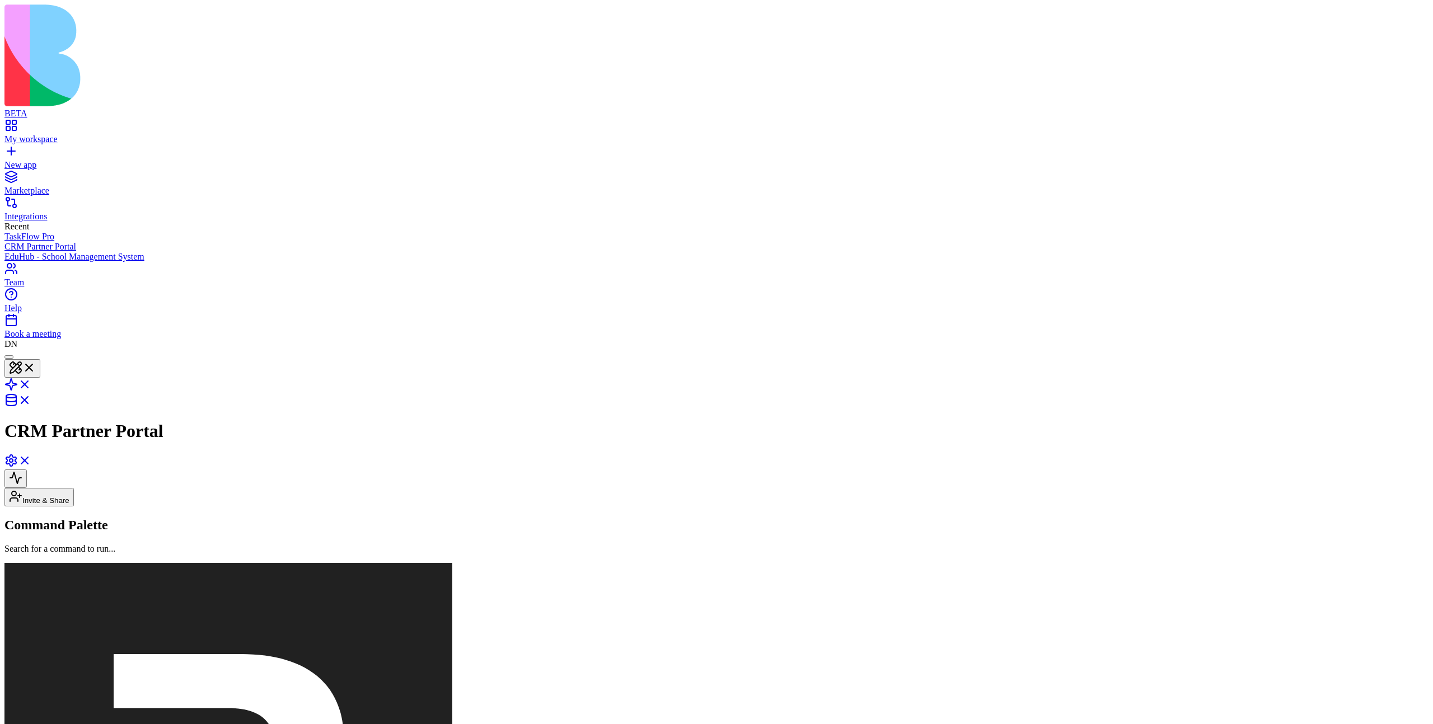  I want to click on div: New app, so click(716, 165).